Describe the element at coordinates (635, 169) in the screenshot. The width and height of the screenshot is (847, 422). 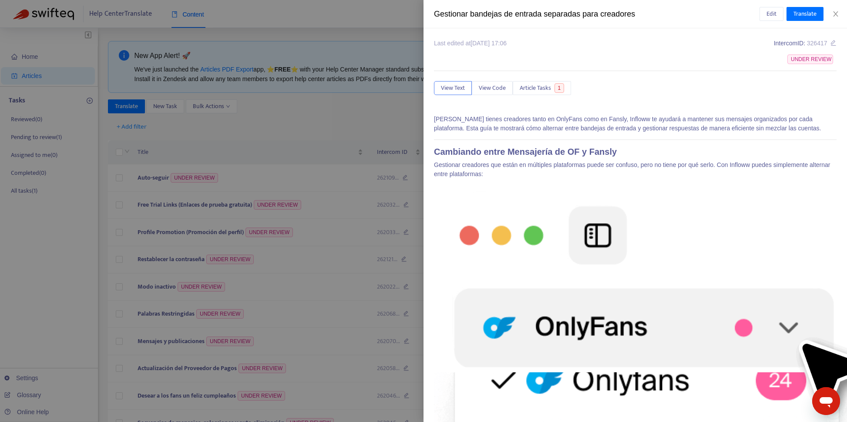
I see `p: Gestionar creadores que están en múltiples plataformas puede ser confuso, pero no tiene por qué s...` at that location.